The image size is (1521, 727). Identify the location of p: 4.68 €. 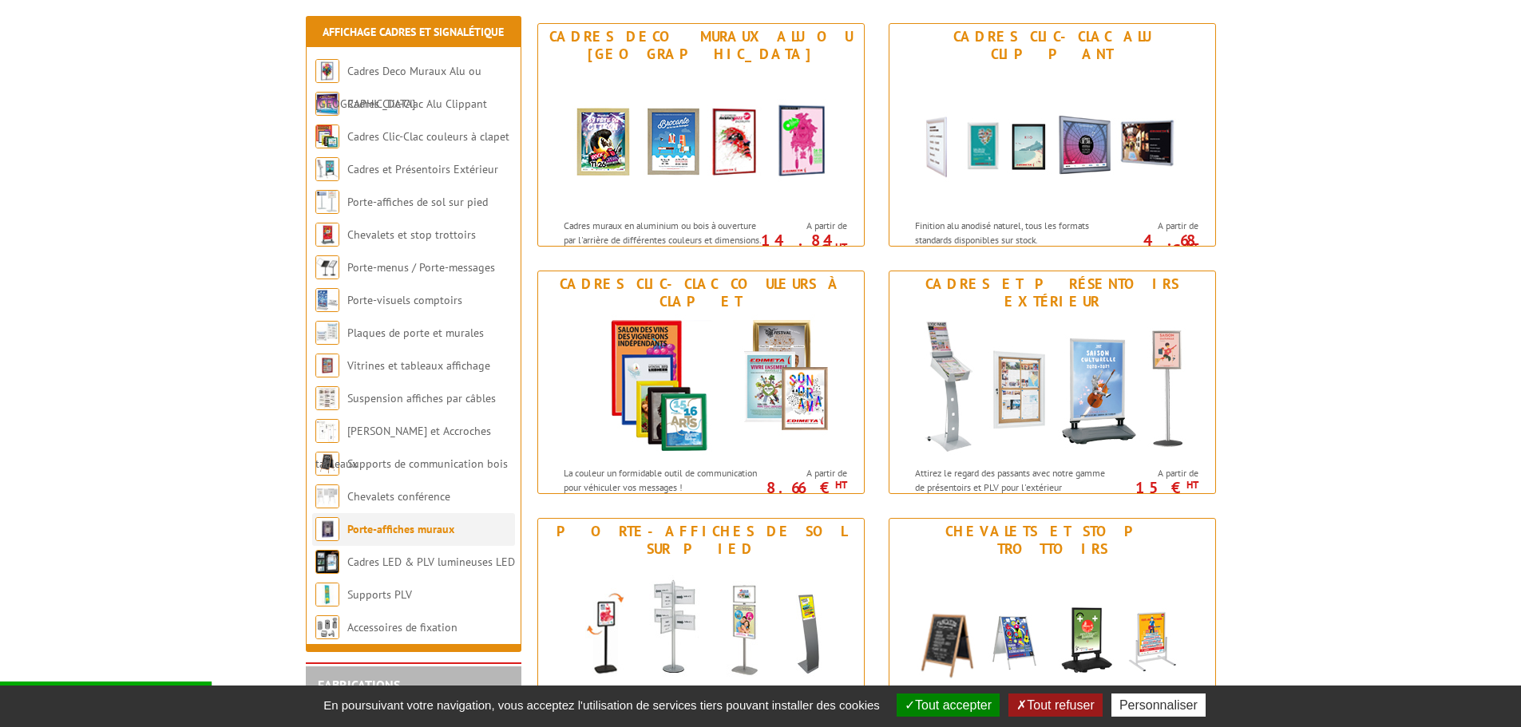
(1154, 245).